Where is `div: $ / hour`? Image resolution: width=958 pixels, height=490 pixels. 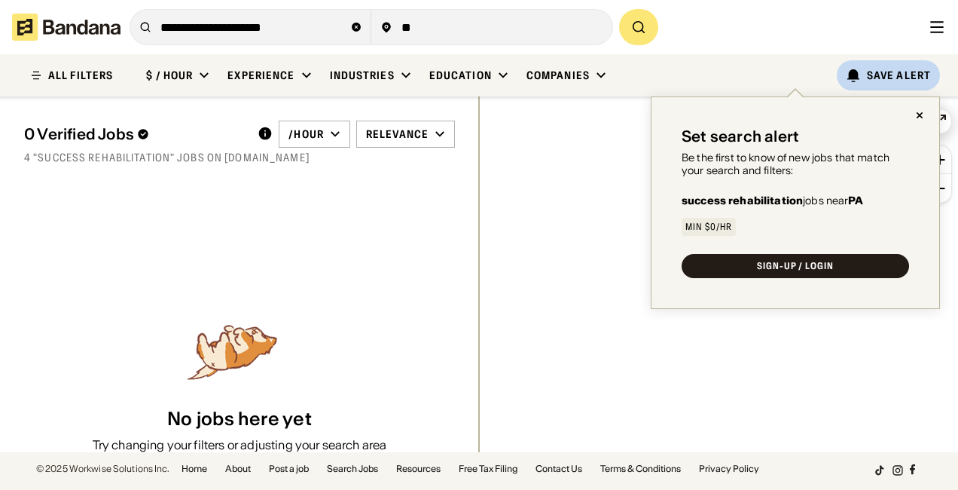 div: $ / hour is located at coordinates (170, 75).